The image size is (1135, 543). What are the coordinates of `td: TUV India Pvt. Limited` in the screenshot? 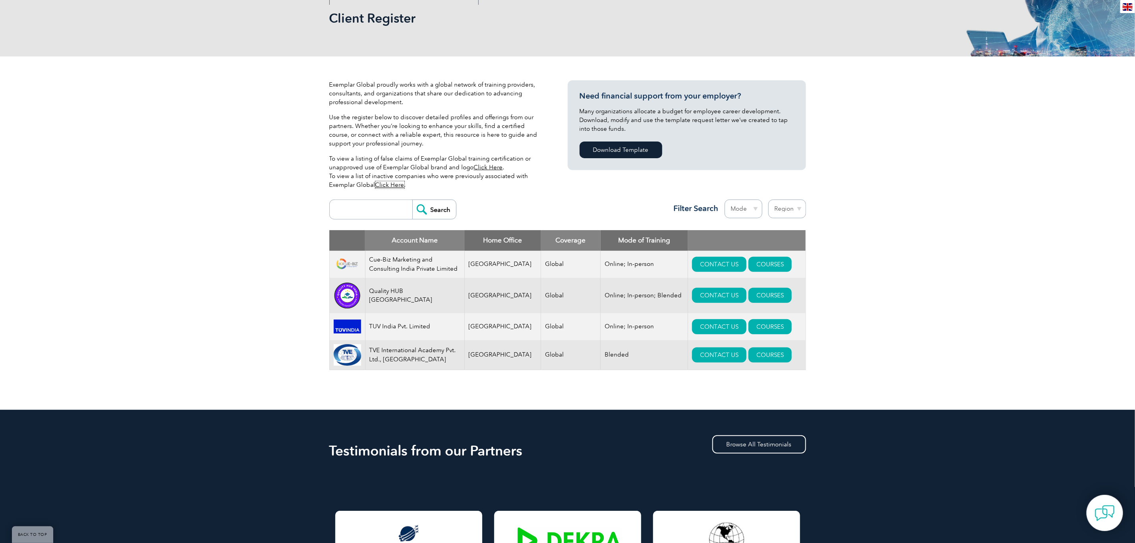 It's located at (415, 327).